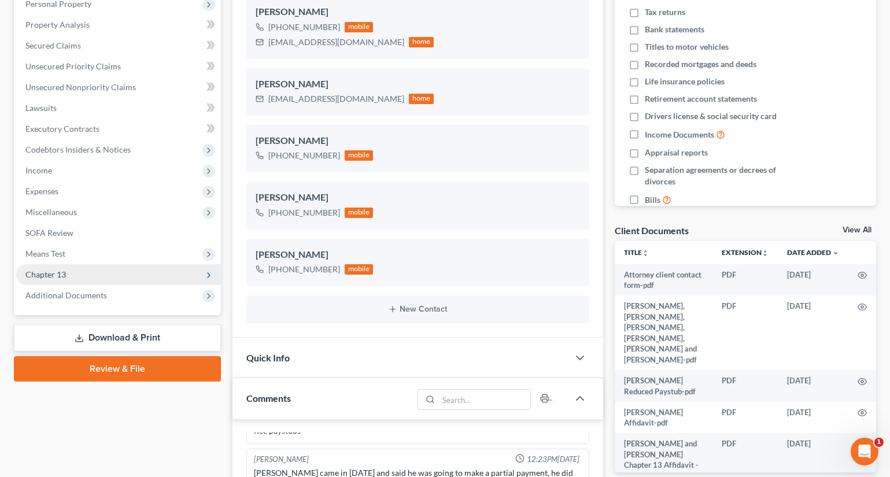  I want to click on span: Bills, so click(652, 200).